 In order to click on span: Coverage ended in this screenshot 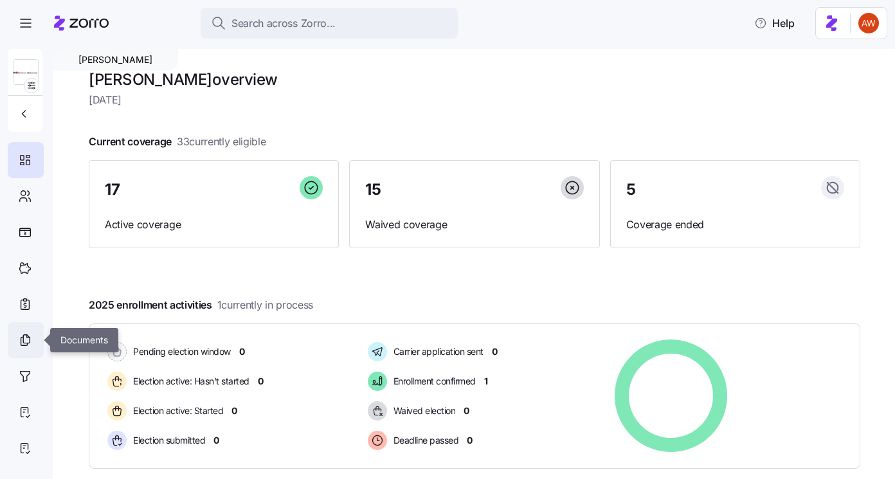, I will do `click(735, 224)`.